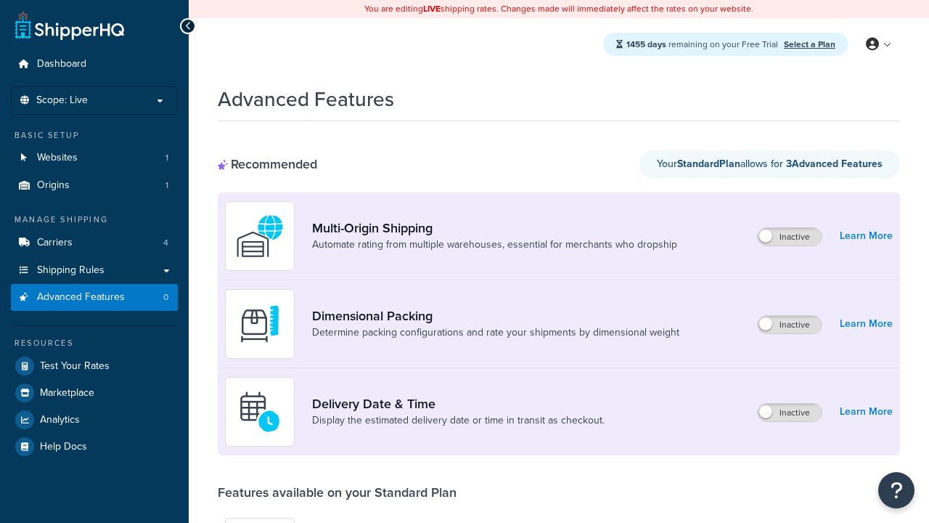  I want to click on img: DTVBYsAAAAAASUVORK5CYII=, so click(260, 324).